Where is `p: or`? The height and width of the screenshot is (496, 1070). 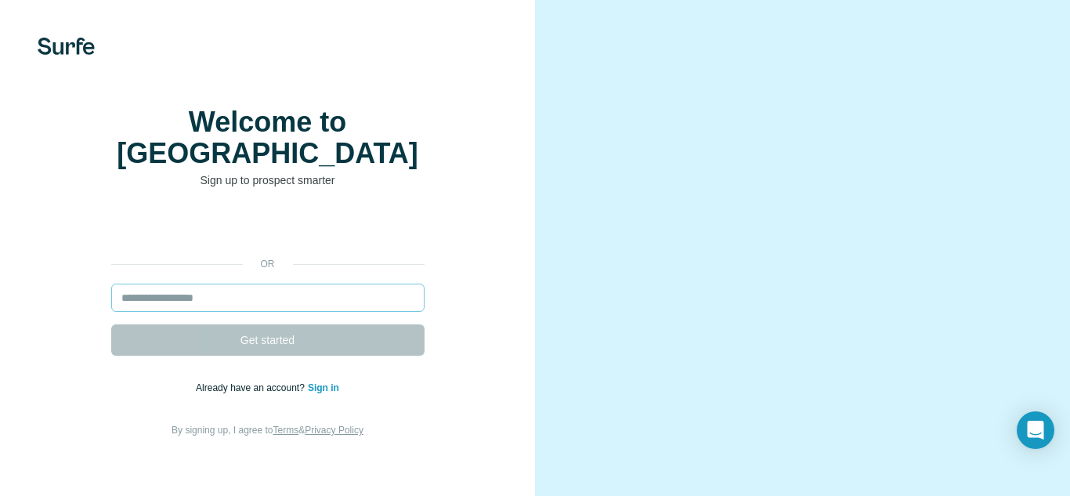 p: or is located at coordinates (268, 264).